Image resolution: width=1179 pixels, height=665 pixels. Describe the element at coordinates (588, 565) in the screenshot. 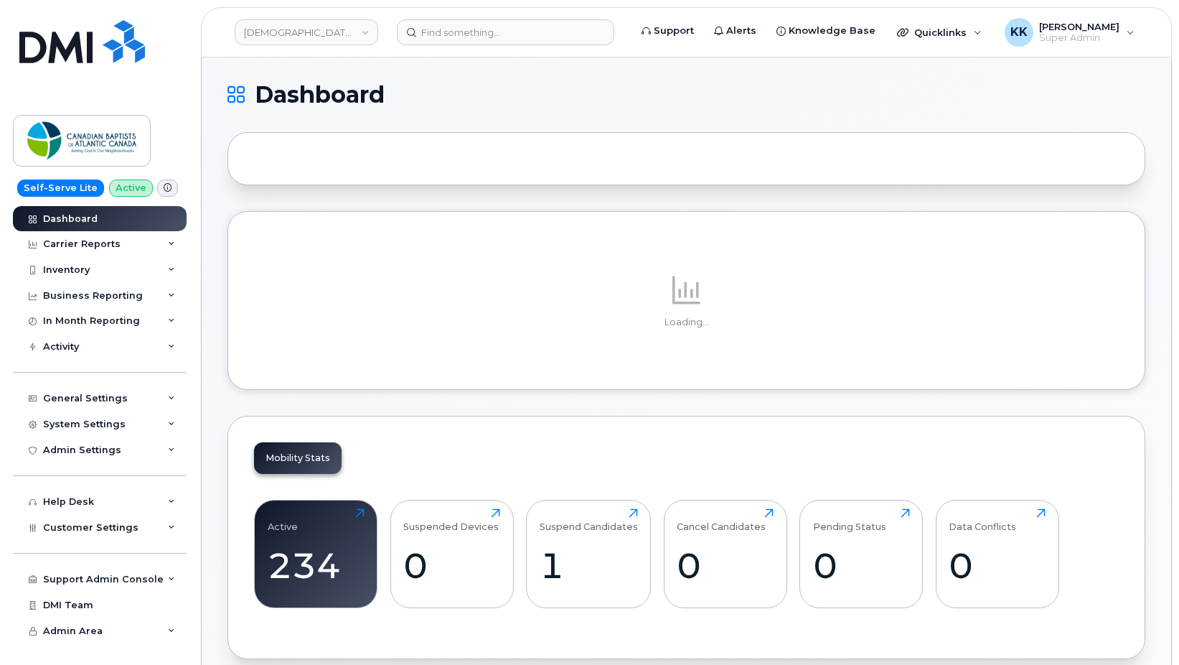

I see `div: 1` at that location.